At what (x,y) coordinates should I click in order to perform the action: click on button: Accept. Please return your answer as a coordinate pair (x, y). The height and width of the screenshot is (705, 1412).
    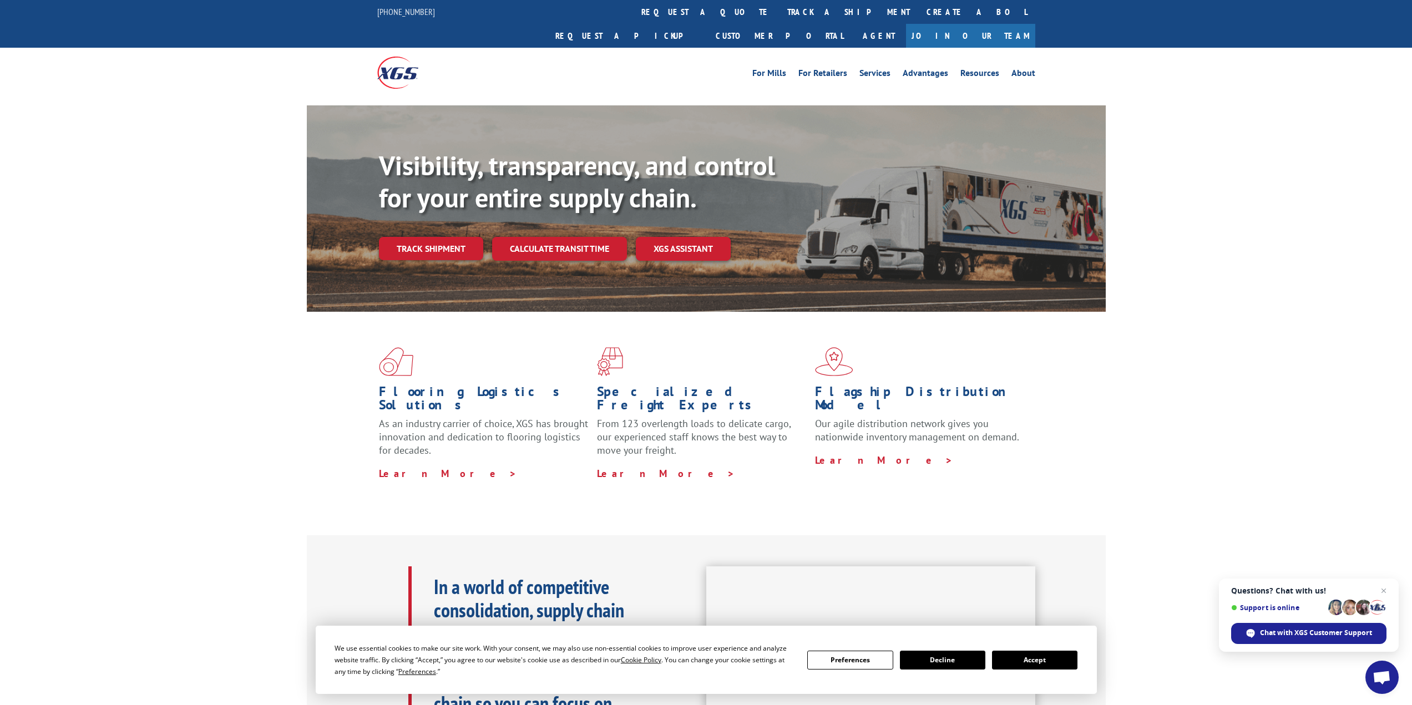
    Looking at the image, I should click on (1034, 660).